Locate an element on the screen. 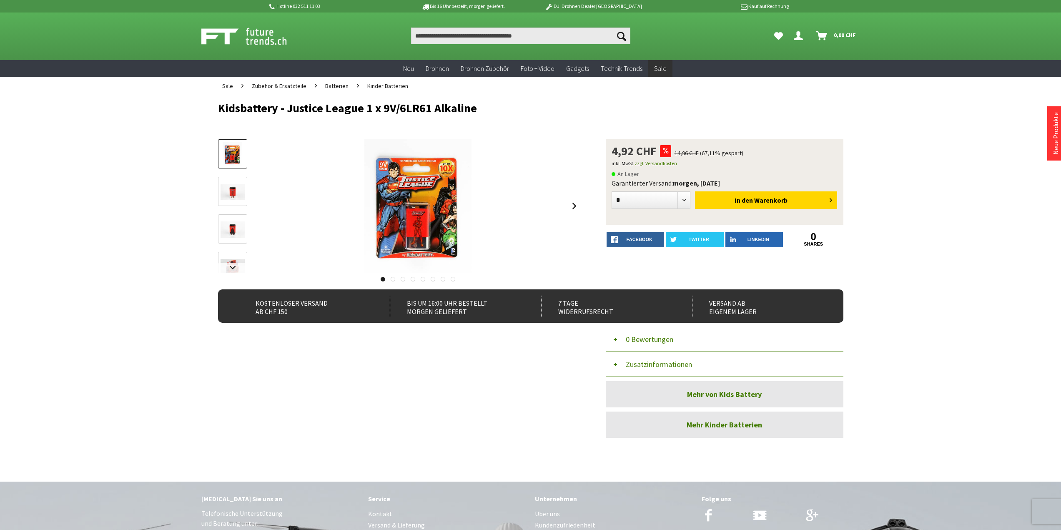 Image resolution: width=1061 pixels, height=530 pixels. span: Drohnen is located at coordinates (437, 68).